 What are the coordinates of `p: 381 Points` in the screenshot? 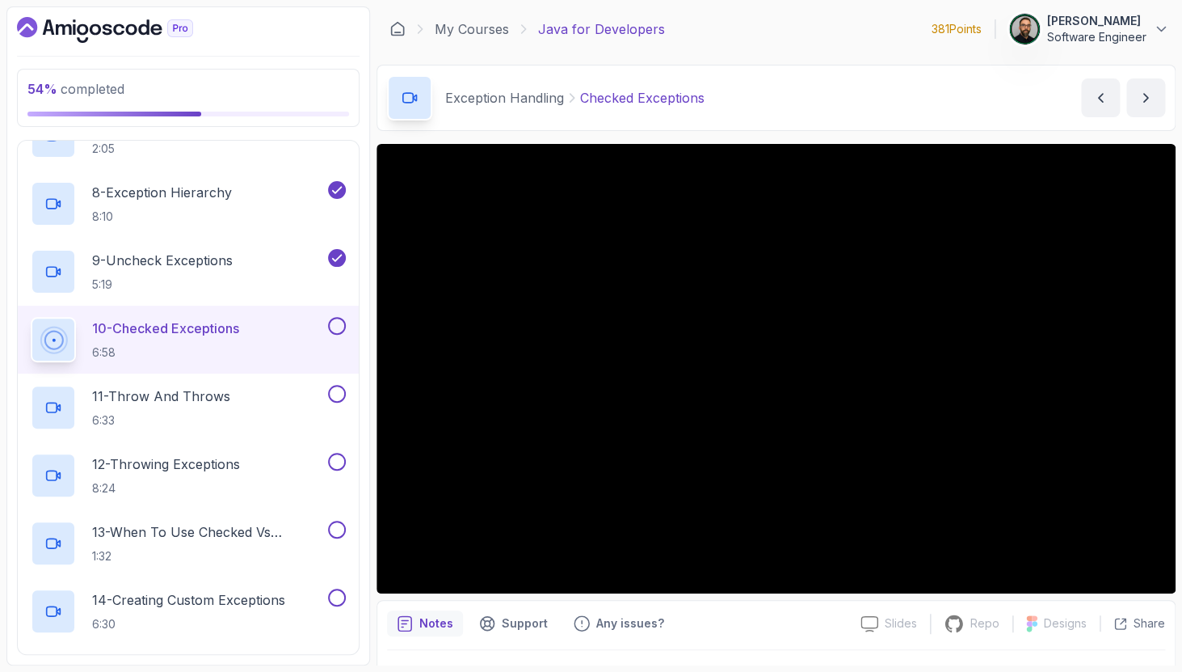 It's located at (957, 29).